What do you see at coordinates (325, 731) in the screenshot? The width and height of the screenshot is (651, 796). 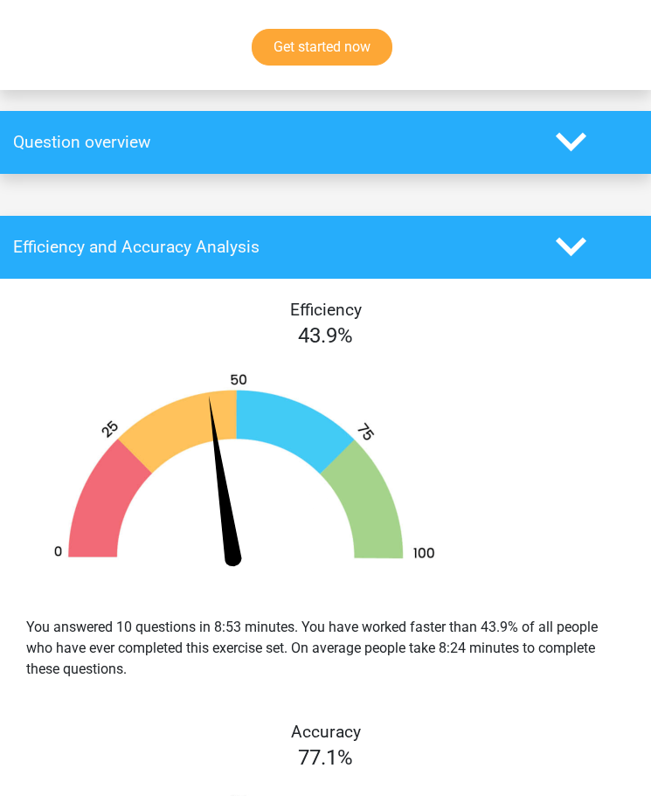 I see `h4: Accuracy` at bounding box center [325, 731].